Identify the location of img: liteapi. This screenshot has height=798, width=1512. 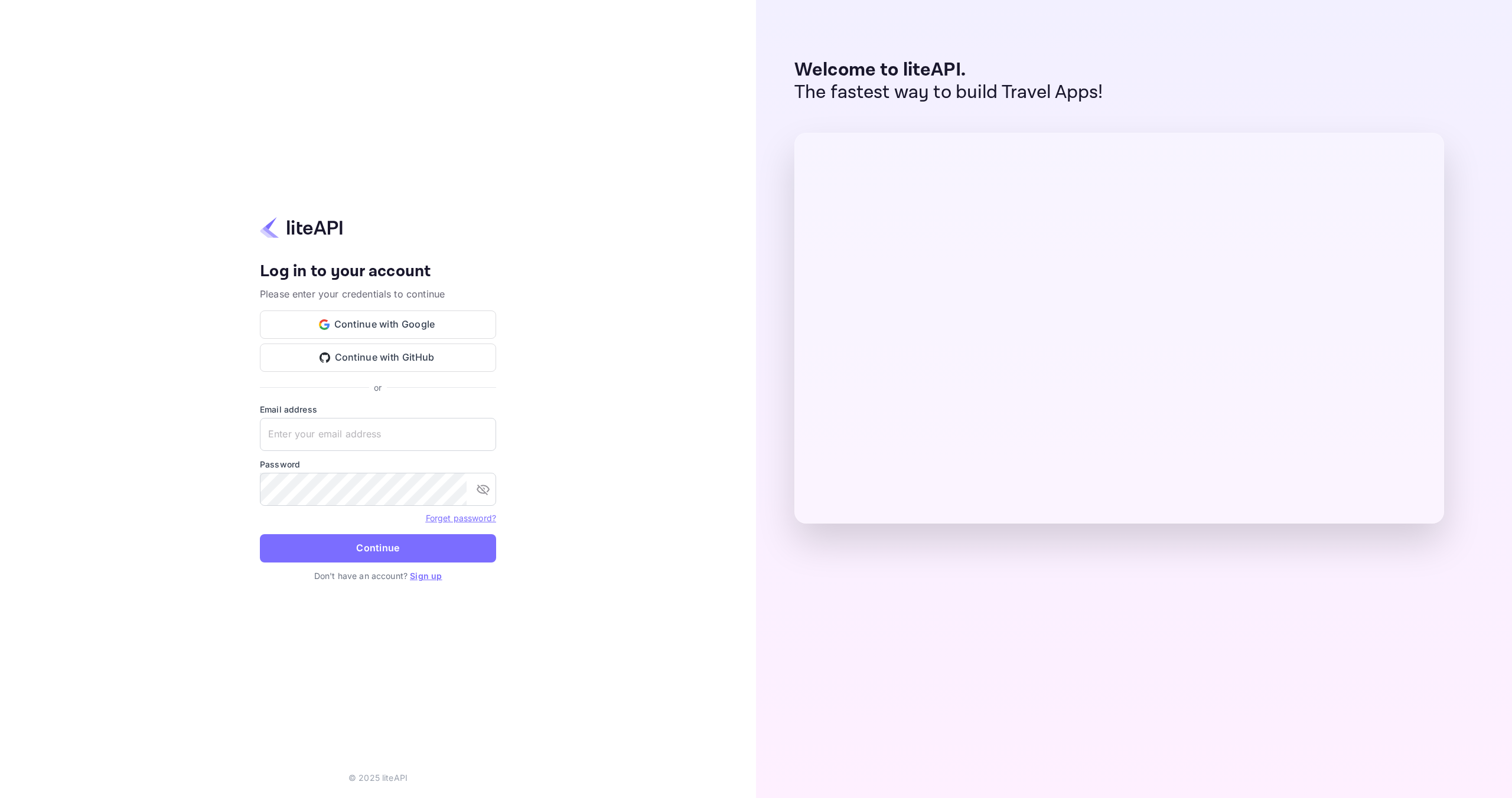
(301, 228).